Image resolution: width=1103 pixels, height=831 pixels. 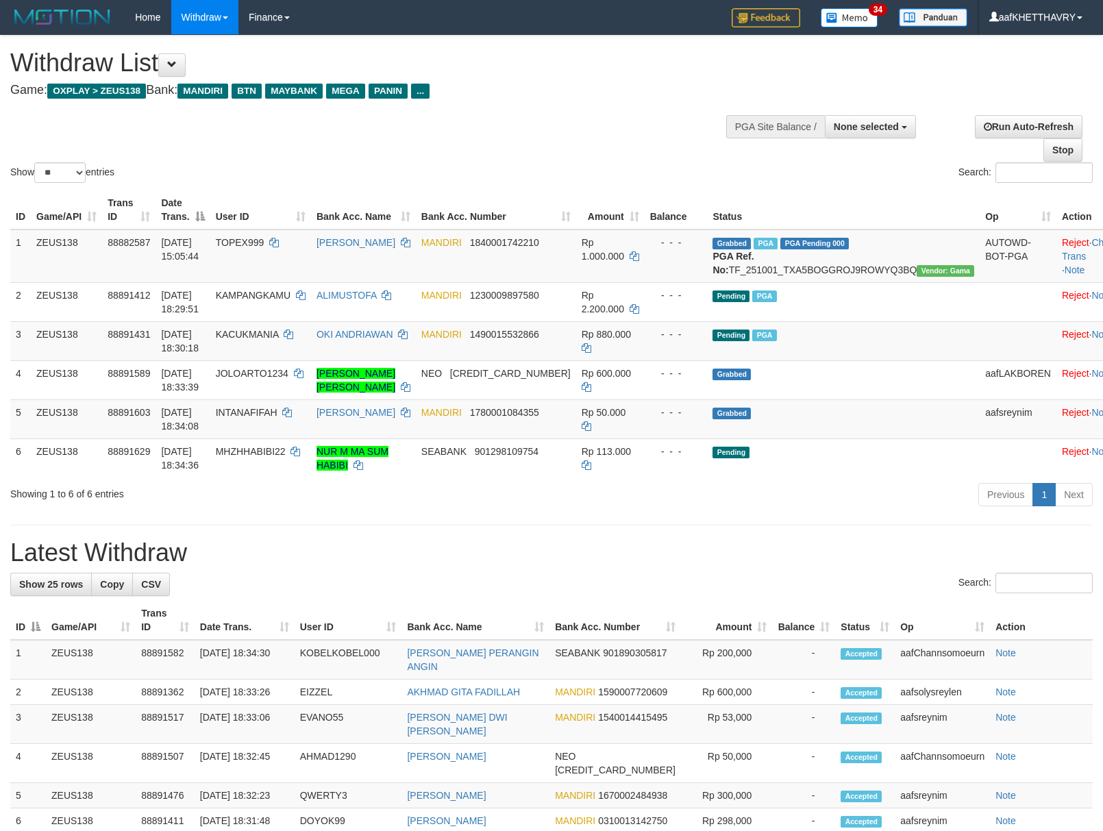 I want to click on span: PGA Pending, so click(x=815, y=243).